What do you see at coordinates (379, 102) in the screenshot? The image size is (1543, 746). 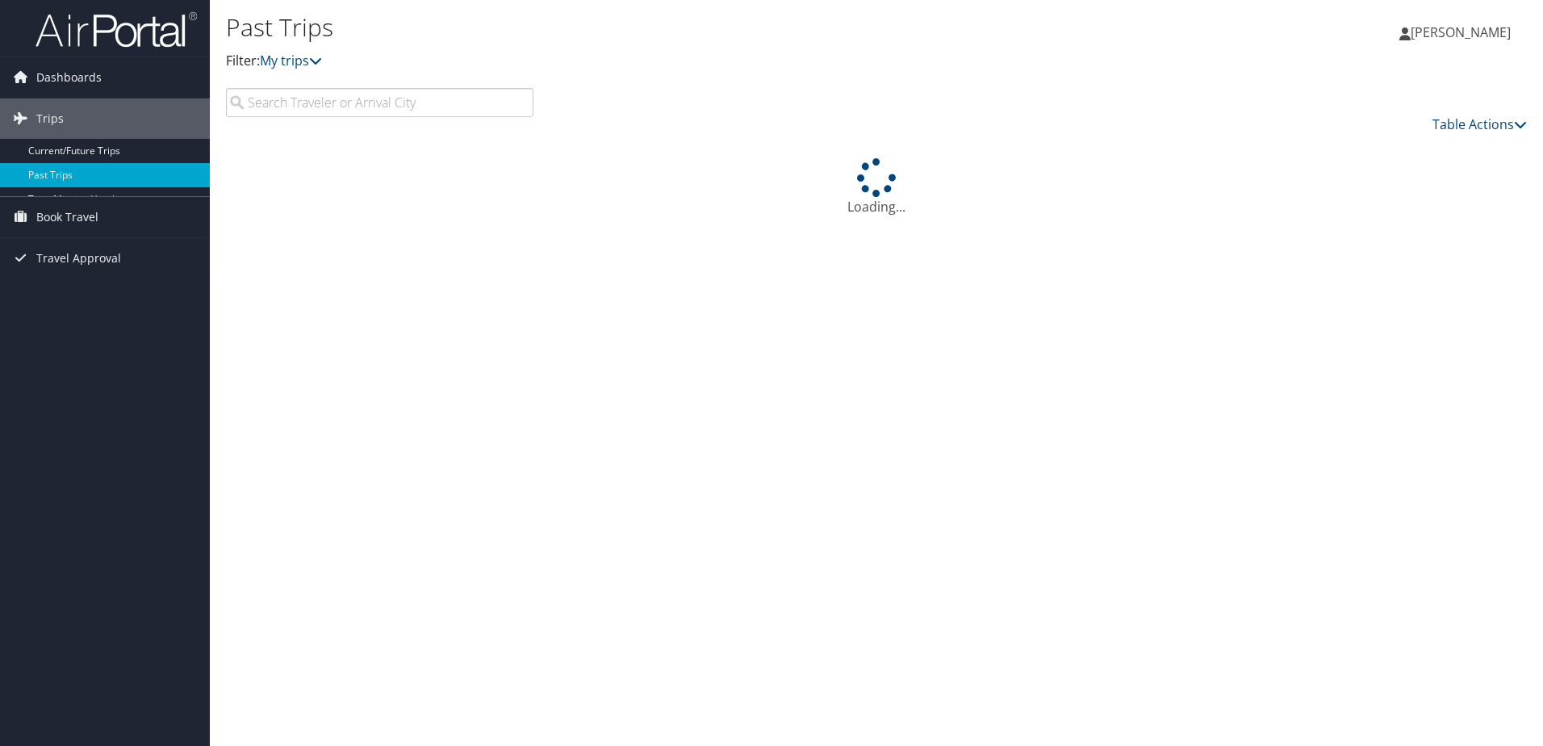 I see `input: Search Traveler or Arrival City` at bounding box center [379, 102].